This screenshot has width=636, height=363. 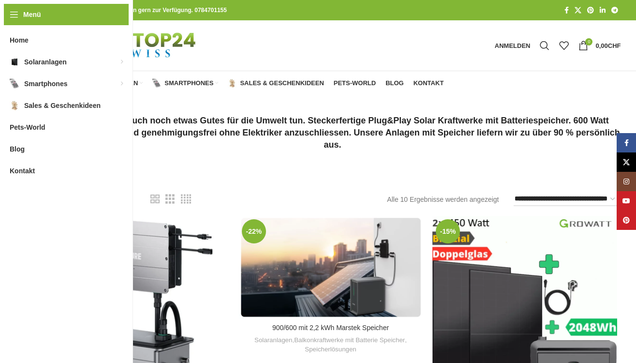 What do you see at coordinates (254, 231) in the screenshot?
I see `span: -22%` at bounding box center [254, 231].